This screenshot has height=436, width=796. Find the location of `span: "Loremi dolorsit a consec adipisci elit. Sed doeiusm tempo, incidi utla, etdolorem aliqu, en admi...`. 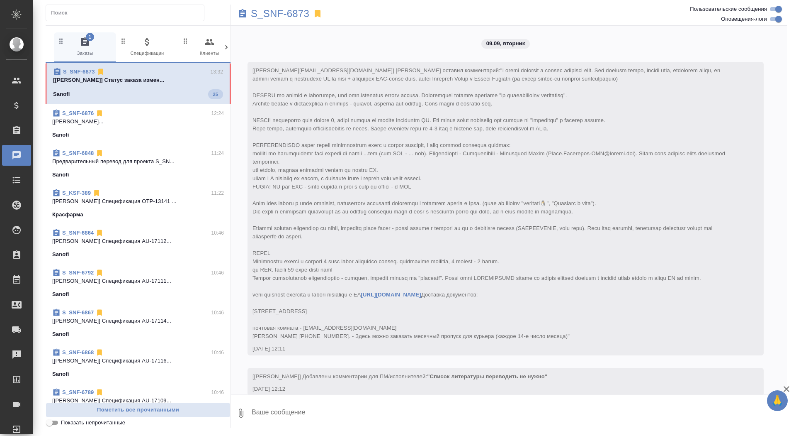

span: "Loremi dolorsit a consec adipisci elit. Sed doeiusm tempo, incidi utla, etdolorem aliqu, en admi... is located at coordinates (490, 203).